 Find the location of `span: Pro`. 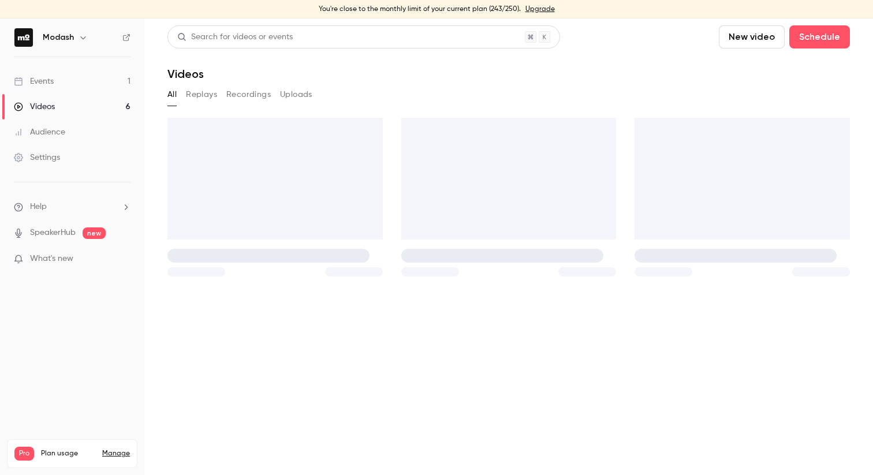

span: Pro is located at coordinates (24, 454).